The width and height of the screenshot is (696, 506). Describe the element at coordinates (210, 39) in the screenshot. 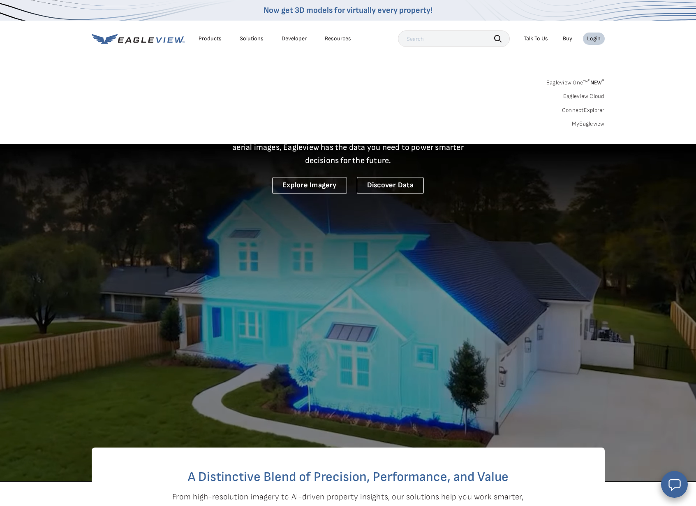

I see `div: Products` at that location.